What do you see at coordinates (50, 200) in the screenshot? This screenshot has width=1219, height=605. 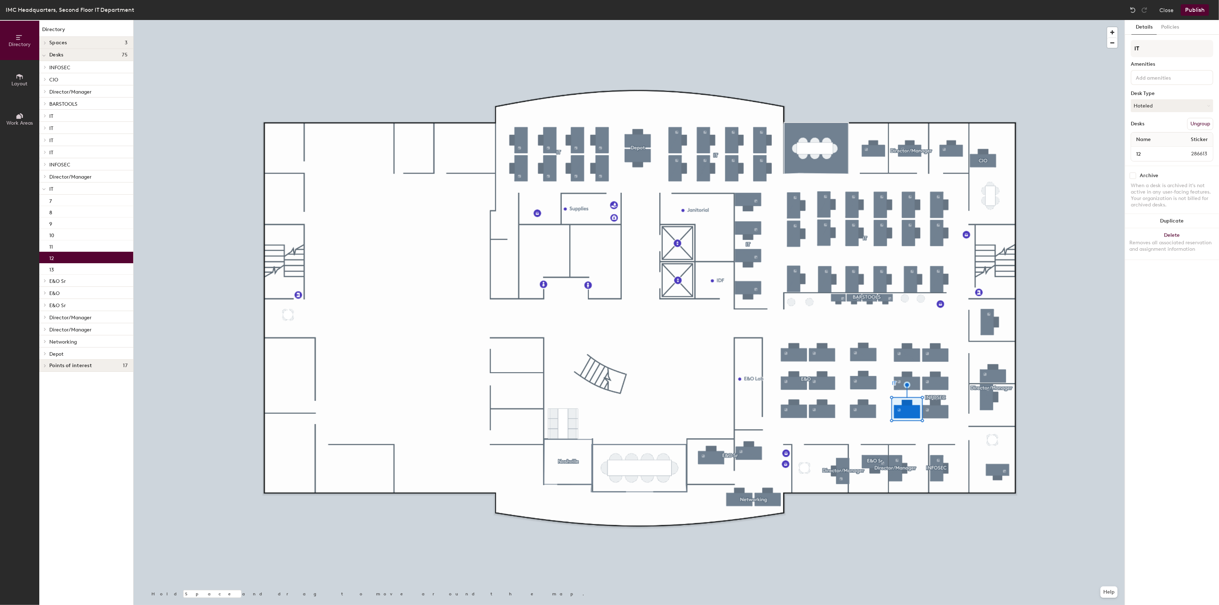 I see `p: 7` at bounding box center [50, 200].